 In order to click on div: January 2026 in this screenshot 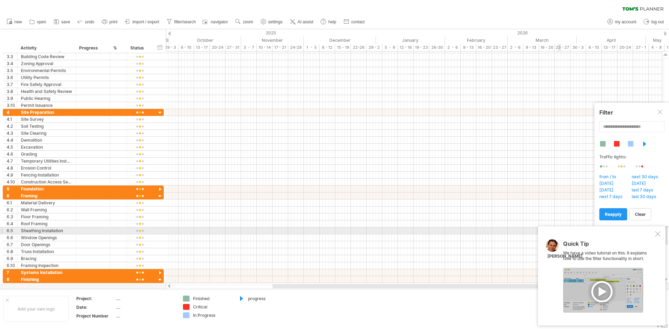, I will do `click(411, 40)`.